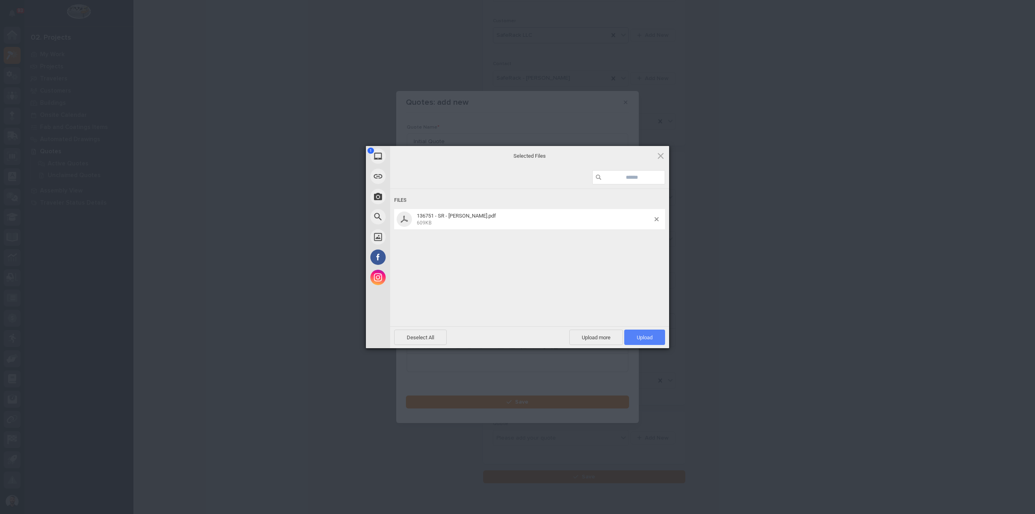 The height and width of the screenshot is (514, 1035). Describe the element at coordinates (371, 150) in the screenshot. I see `span: 1` at that location.